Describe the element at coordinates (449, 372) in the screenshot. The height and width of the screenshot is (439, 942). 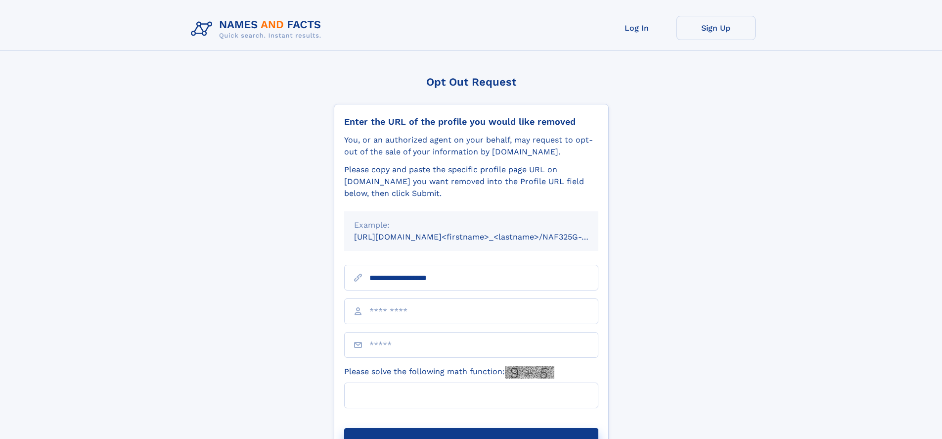
I see `label: Please solve the following math function:` at that location.